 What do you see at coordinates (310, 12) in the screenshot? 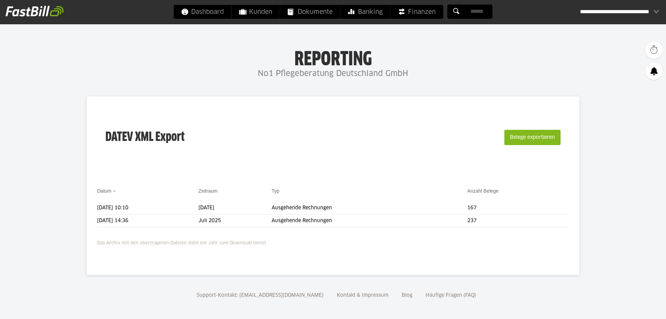
I see `a: Dokumente` at bounding box center [310, 12].